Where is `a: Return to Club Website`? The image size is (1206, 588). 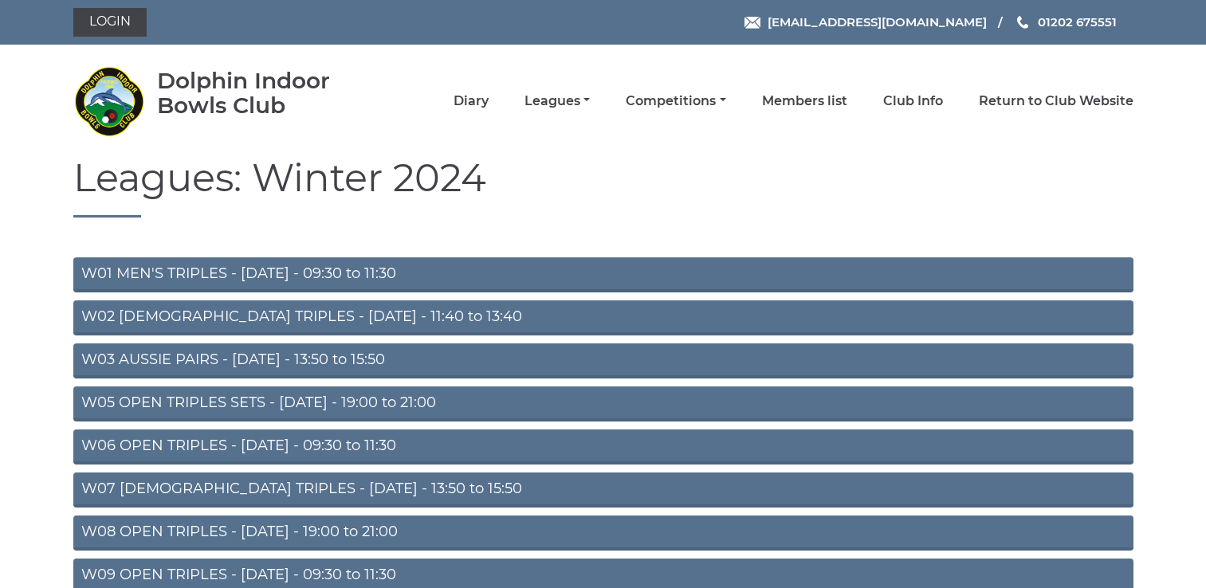
a: Return to Club Website is located at coordinates (1057, 101).